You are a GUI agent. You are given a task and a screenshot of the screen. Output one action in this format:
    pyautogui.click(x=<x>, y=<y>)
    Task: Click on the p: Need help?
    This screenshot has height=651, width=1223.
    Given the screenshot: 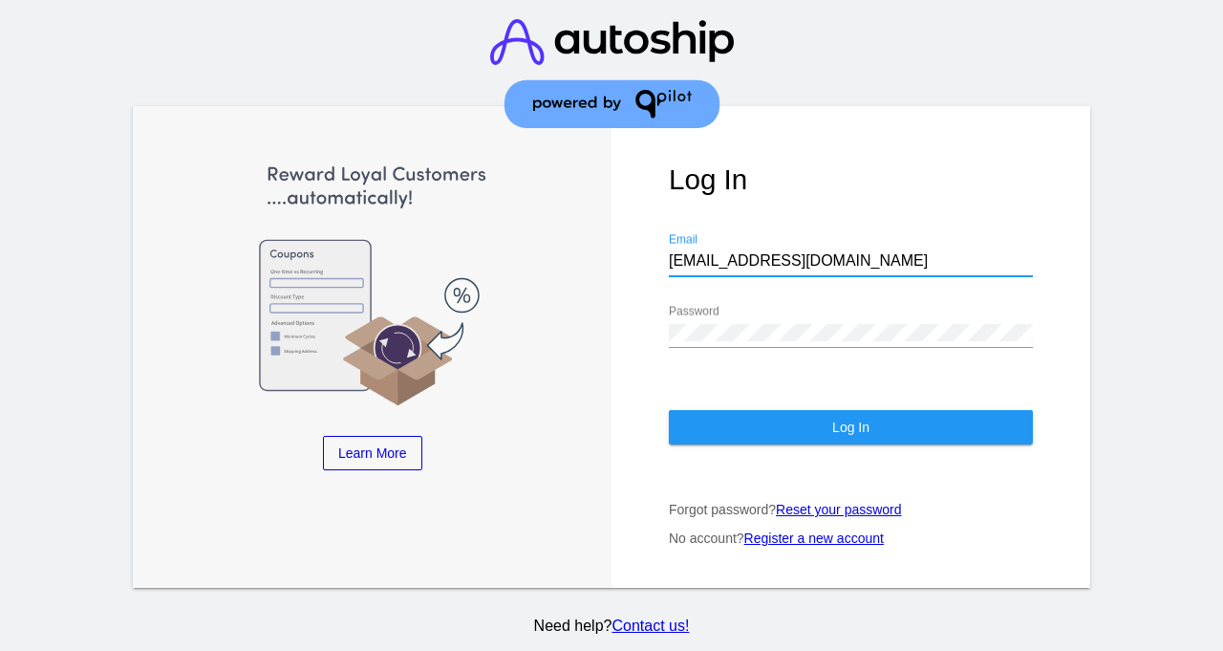 What is the action you would take?
    pyautogui.click(x=612, y=626)
    